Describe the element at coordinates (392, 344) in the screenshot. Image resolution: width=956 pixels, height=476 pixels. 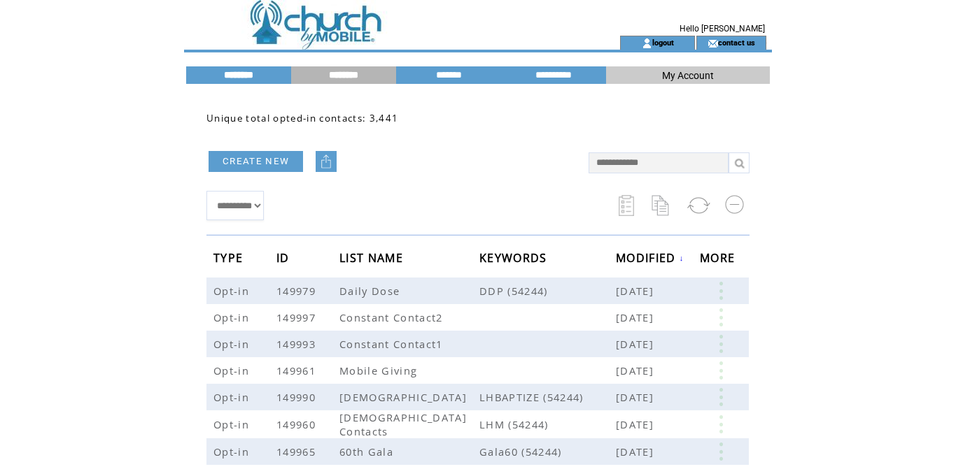
I see `span: Constant Contact1` at that location.